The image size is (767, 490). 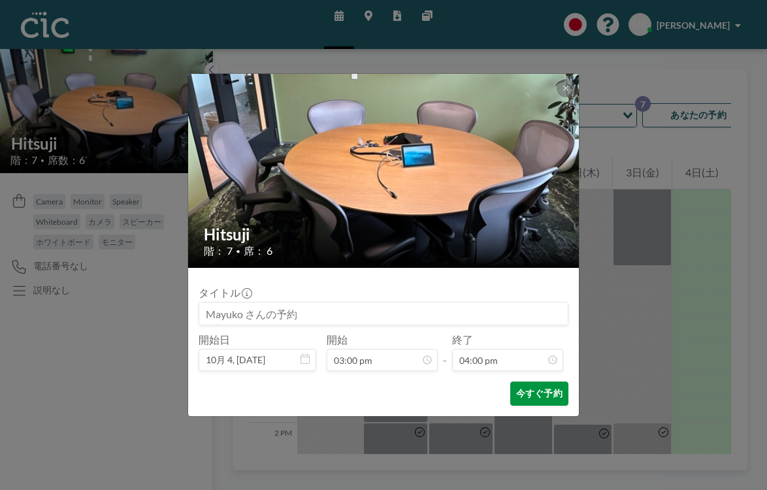 I want to click on label: 終了, so click(x=462, y=340).